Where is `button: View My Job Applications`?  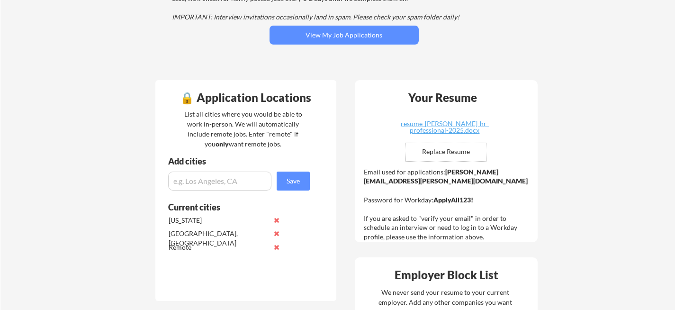 button: View My Job Applications is located at coordinates (344, 35).